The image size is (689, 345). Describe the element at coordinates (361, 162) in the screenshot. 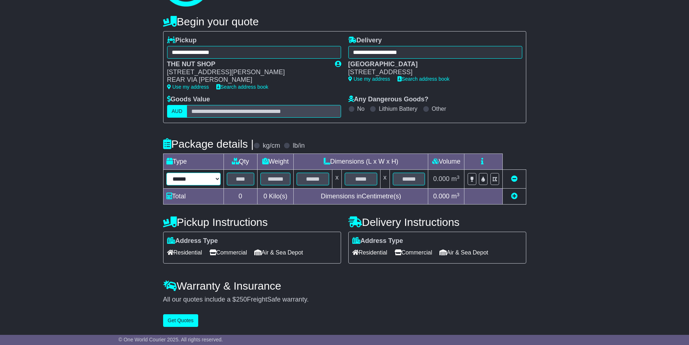

I see `td: Dimensions (L x W x H)` at that location.